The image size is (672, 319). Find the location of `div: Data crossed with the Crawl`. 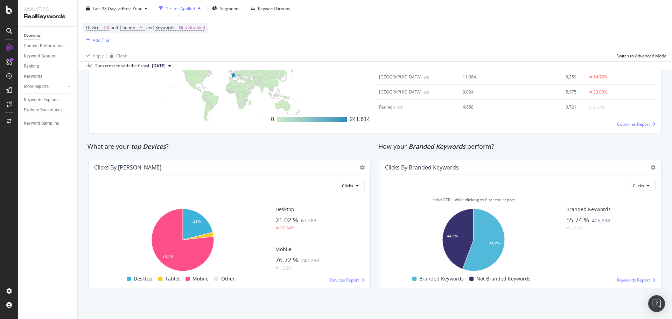

div: Data crossed with the Crawl is located at coordinates (122, 66).